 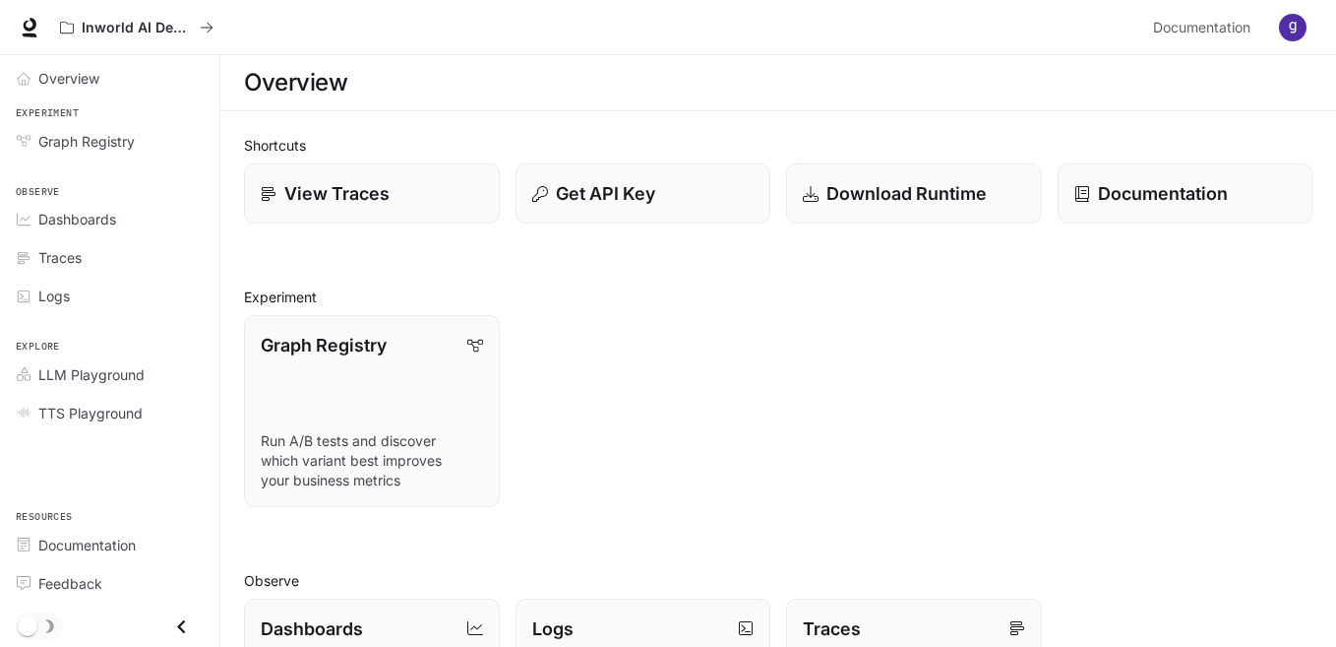 What do you see at coordinates (312, 628) in the screenshot?
I see `p: Dashboards` at bounding box center [312, 628].